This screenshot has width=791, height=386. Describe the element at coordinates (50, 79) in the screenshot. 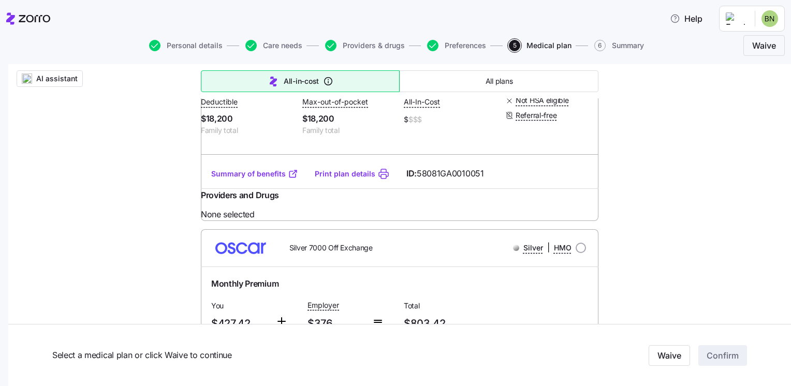

I see `button: AI assistant` at that location.